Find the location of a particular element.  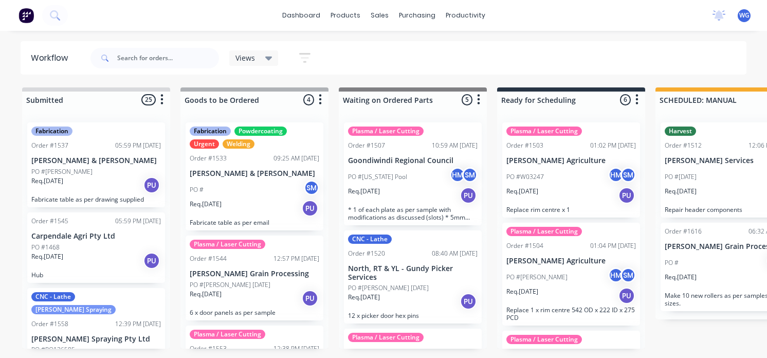

p: Replace rim centre x 1 is located at coordinates (571, 209).